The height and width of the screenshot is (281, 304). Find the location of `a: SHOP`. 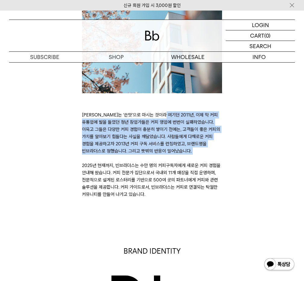

a: SHOP is located at coordinates (116, 57).